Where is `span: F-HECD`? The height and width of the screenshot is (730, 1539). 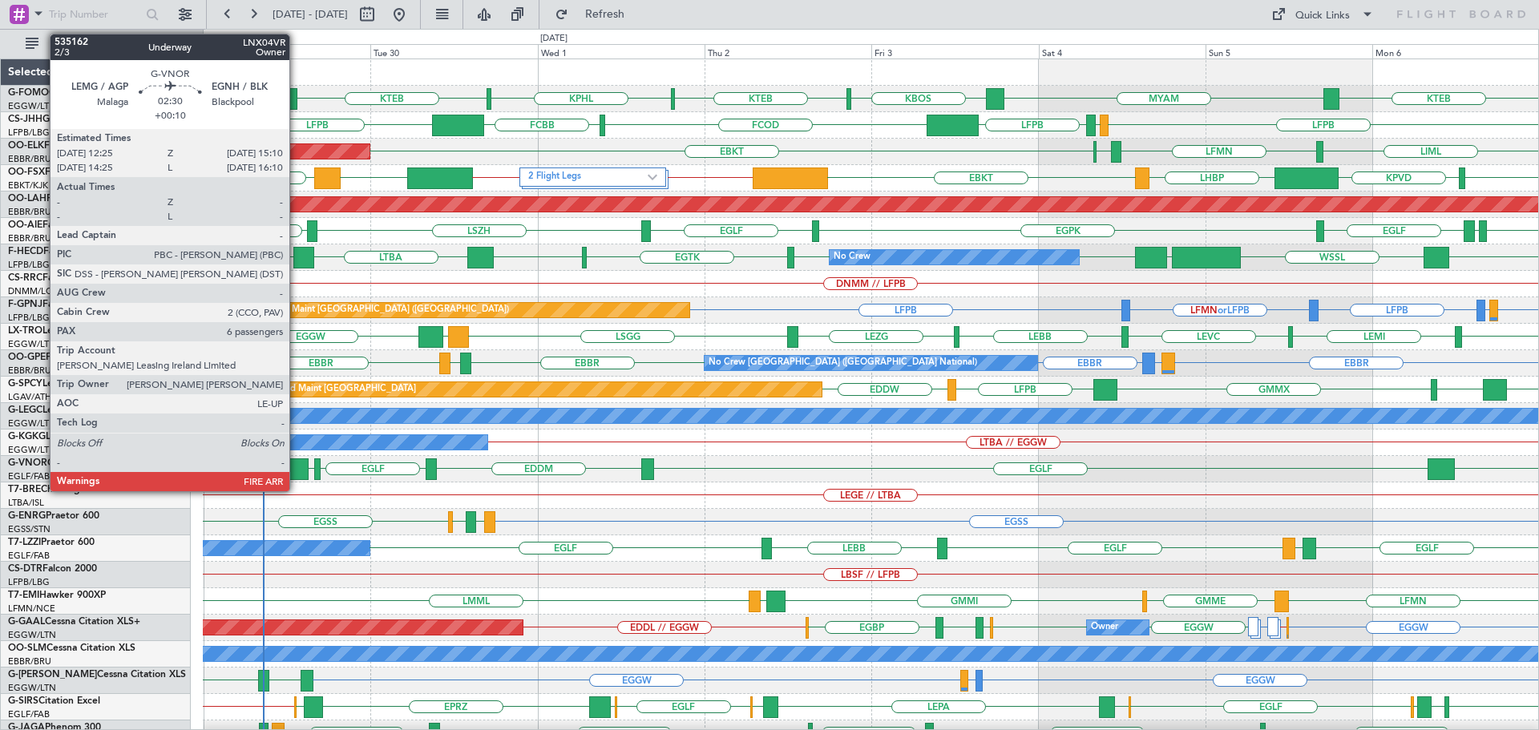
span: F-HECD is located at coordinates (26, 252).